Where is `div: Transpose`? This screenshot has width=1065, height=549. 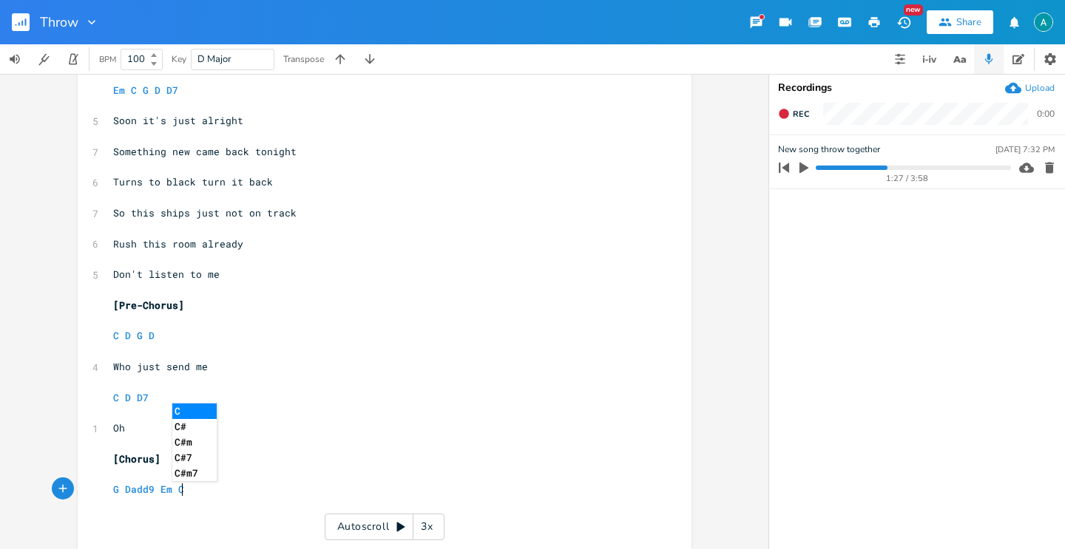 div: Transpose is located at coordinates (303, 59).